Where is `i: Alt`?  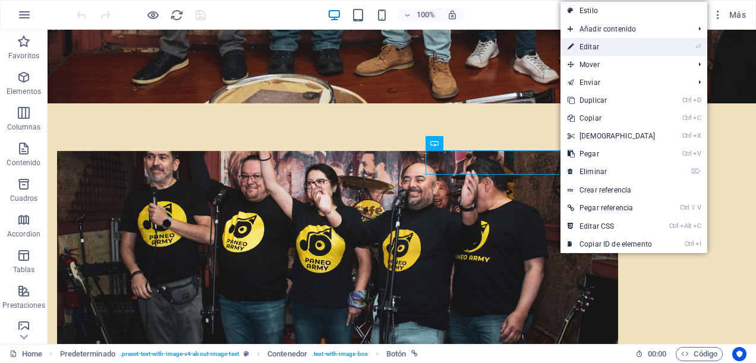
i: Alt is located at coordinates (686, 226).